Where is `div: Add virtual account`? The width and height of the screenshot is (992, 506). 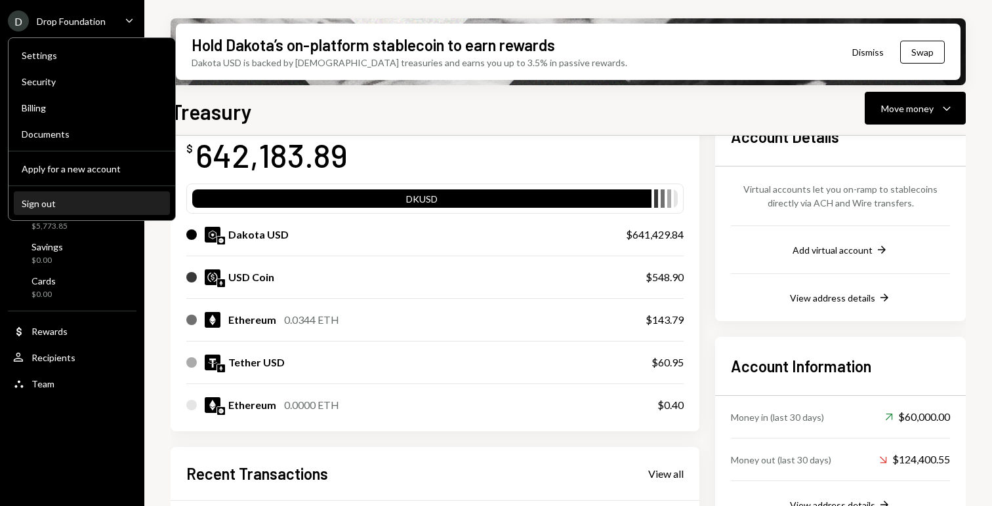 div: Add virtual account is located at coordinates (832, 250).